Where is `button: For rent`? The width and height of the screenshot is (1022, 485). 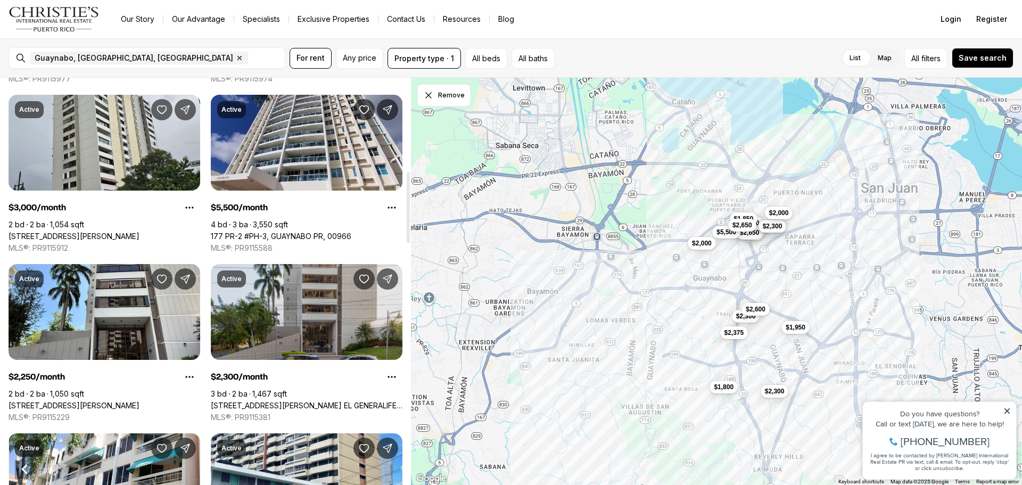 button: For rent is located at coordinates (310, 58).